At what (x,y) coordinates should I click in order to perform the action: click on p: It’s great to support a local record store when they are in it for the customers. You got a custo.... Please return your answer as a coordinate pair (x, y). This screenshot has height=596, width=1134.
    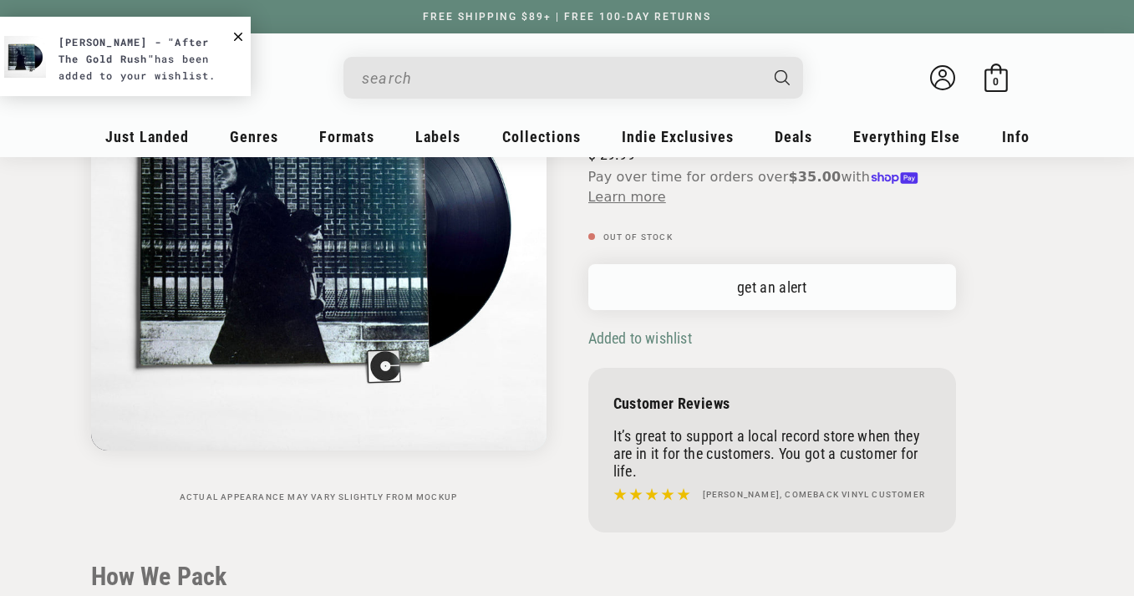
    Looking at the image, I should click on (772, 453).